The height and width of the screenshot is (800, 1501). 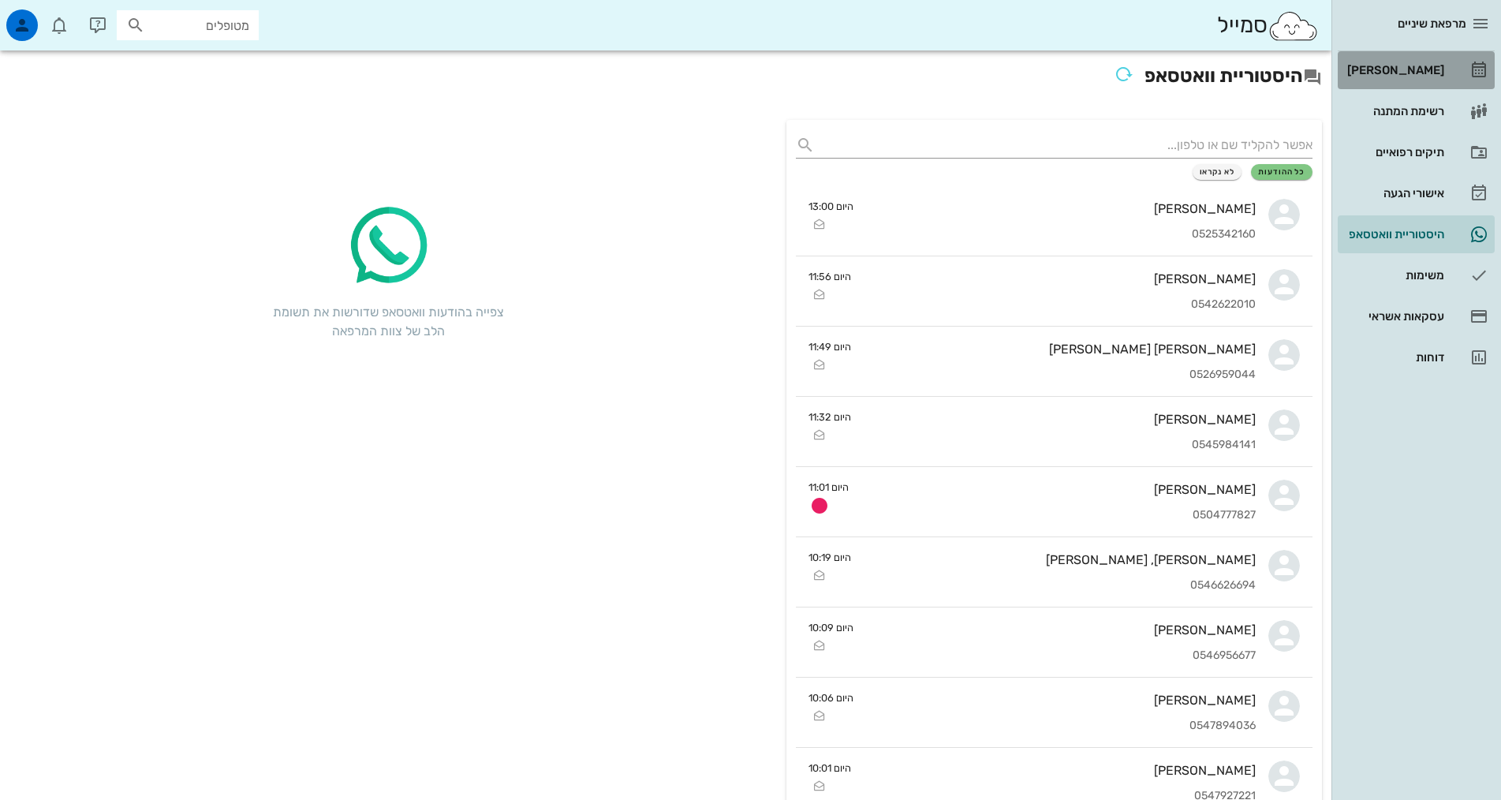 What do you see at coordinates (828, 487) in the screenshot?
I see `small: היום 11:01` at bounding box center [828, 487].